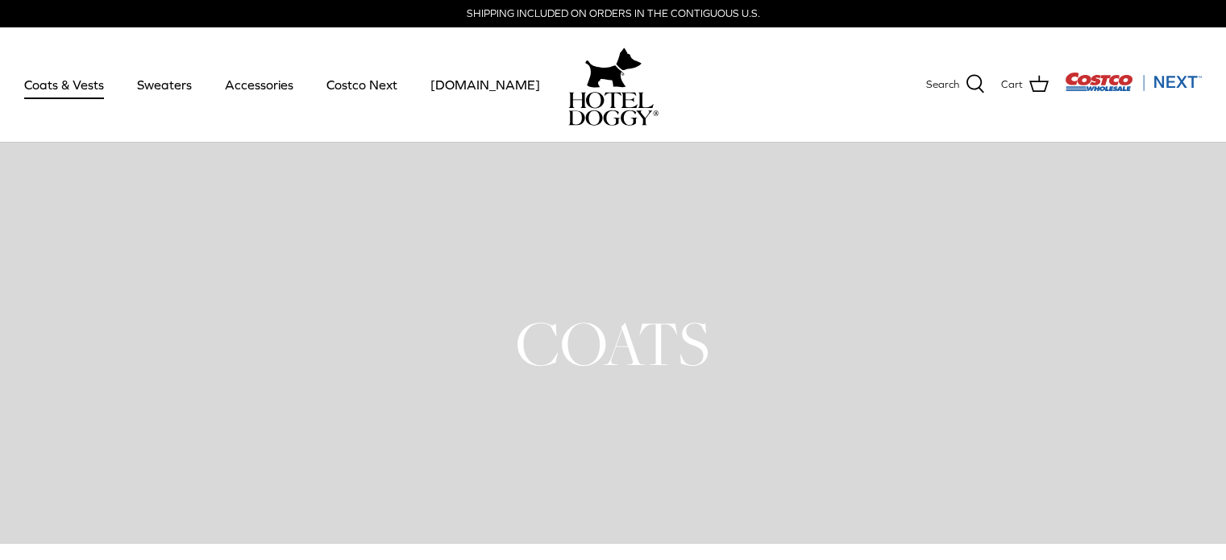 Image resolution: width=1226 pixels, height=560 pixels. Describe the element at coordinates (1024, 85) in the screenshot. I see `a: Cart` at that location.